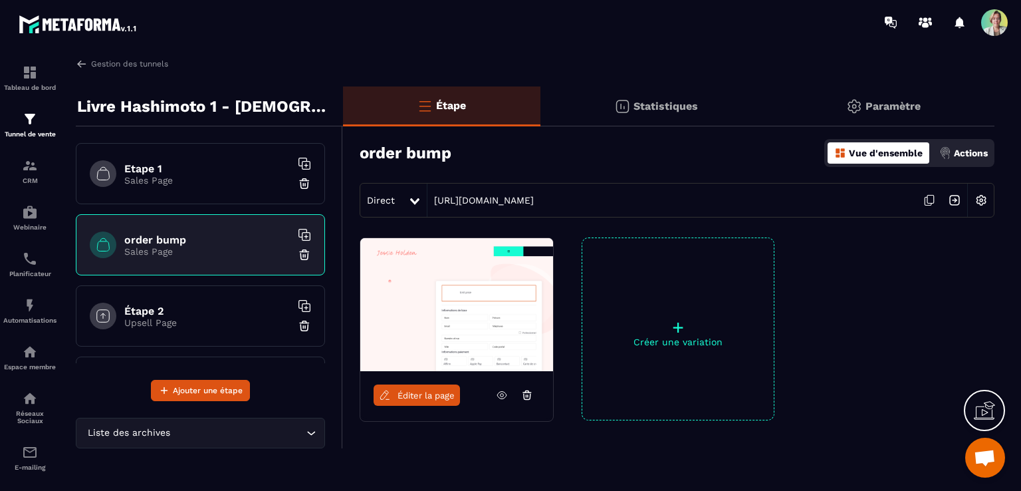  Describe the element at coordinates (82, 64) in the screenshot. I see `img: arrow` at that location.